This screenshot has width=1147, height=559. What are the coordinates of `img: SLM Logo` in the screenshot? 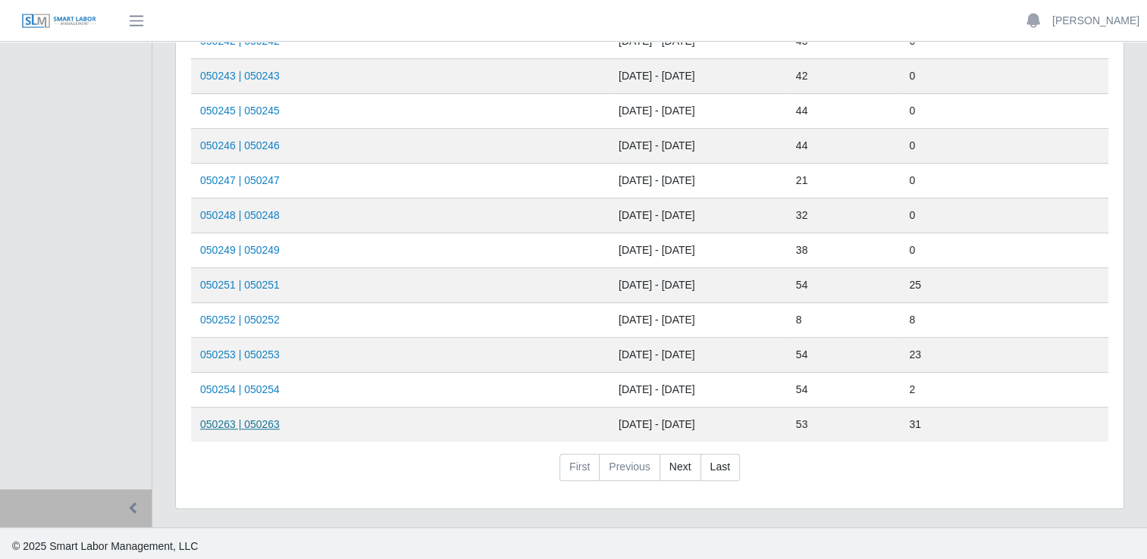 It's located at (59, 21).